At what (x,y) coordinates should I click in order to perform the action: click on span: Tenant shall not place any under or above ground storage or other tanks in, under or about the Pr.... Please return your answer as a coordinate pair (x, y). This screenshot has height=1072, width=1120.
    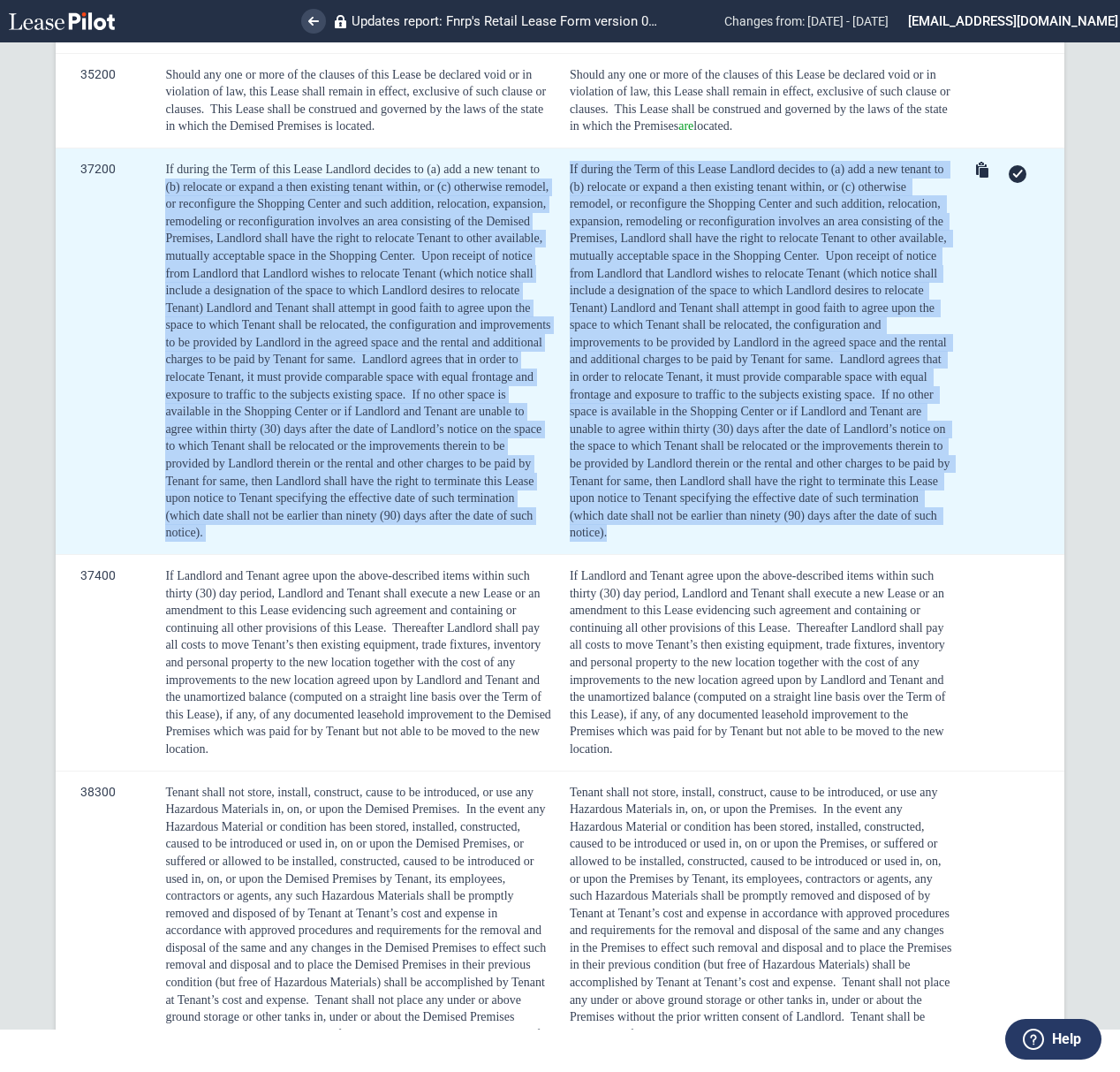
    Looking at the image, I should click on (761, 1000).